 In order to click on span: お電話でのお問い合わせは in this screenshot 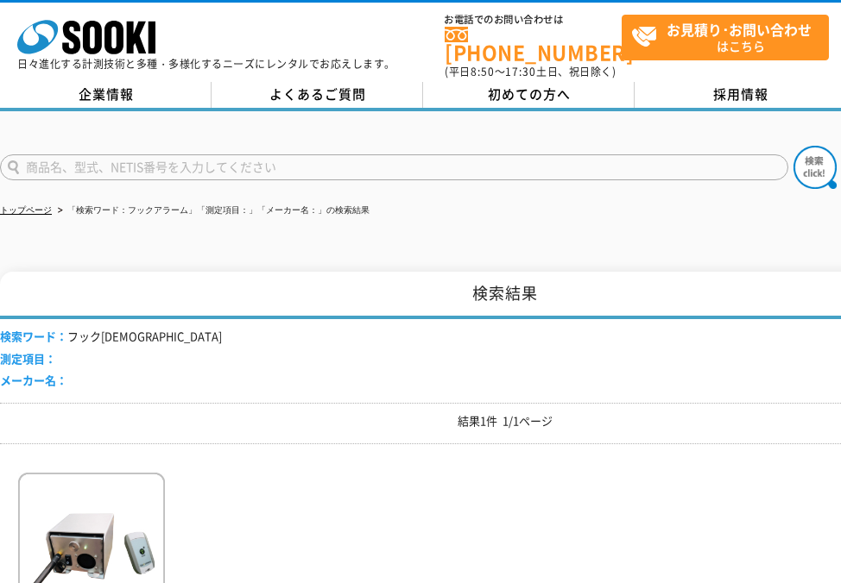, I will do `click(532, 20)`.